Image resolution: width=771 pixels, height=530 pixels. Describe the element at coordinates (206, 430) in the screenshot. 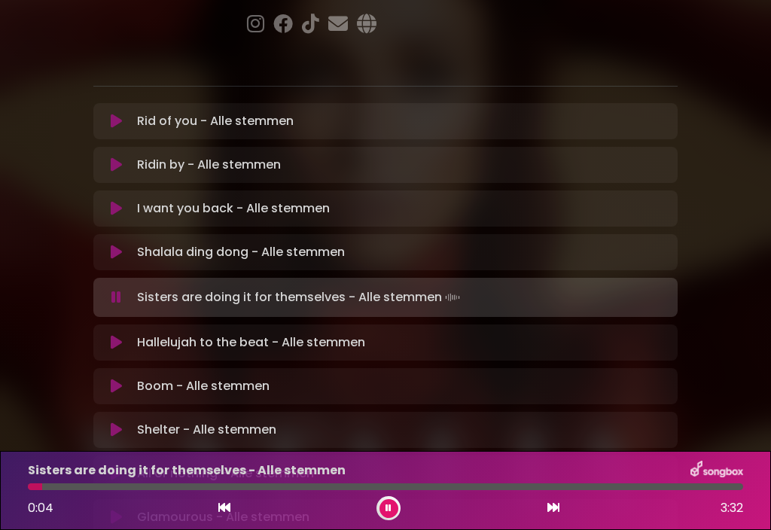

I see `p: Shelter - Alle stemmen` at that location.